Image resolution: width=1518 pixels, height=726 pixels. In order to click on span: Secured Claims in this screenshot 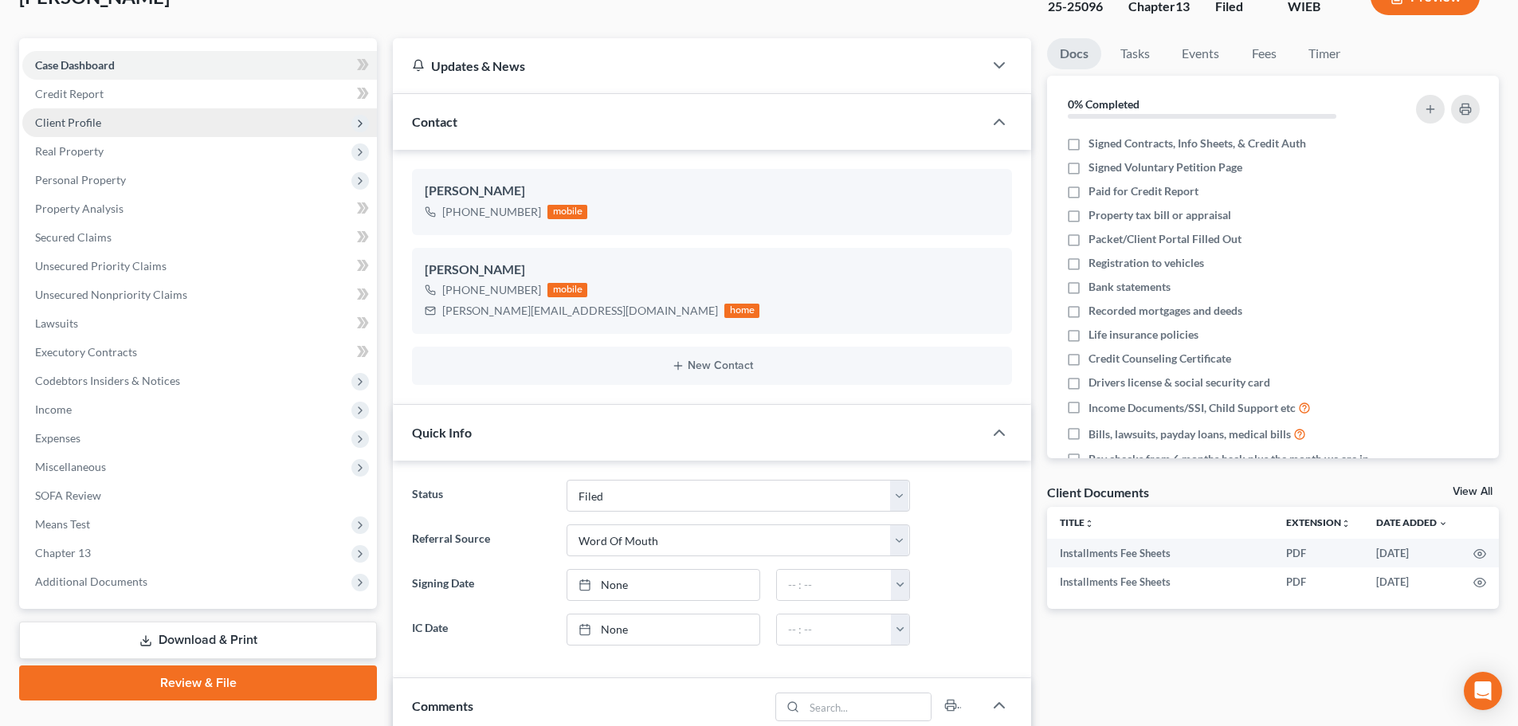, I will do `click(73, 237)`.